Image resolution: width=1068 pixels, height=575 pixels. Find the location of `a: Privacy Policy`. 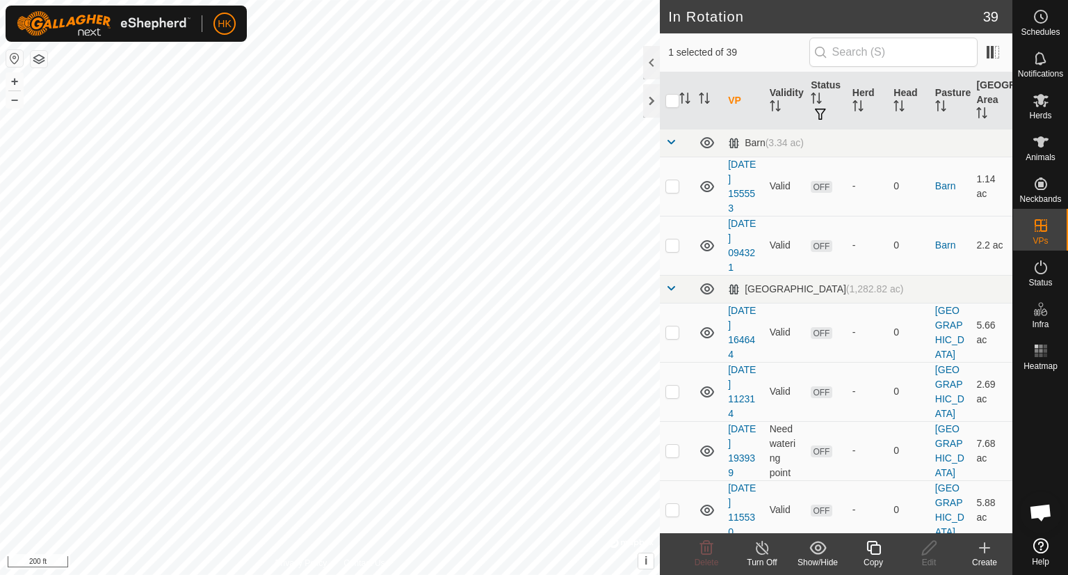

a: Privacy Policy is located at coordinates (301, 563).